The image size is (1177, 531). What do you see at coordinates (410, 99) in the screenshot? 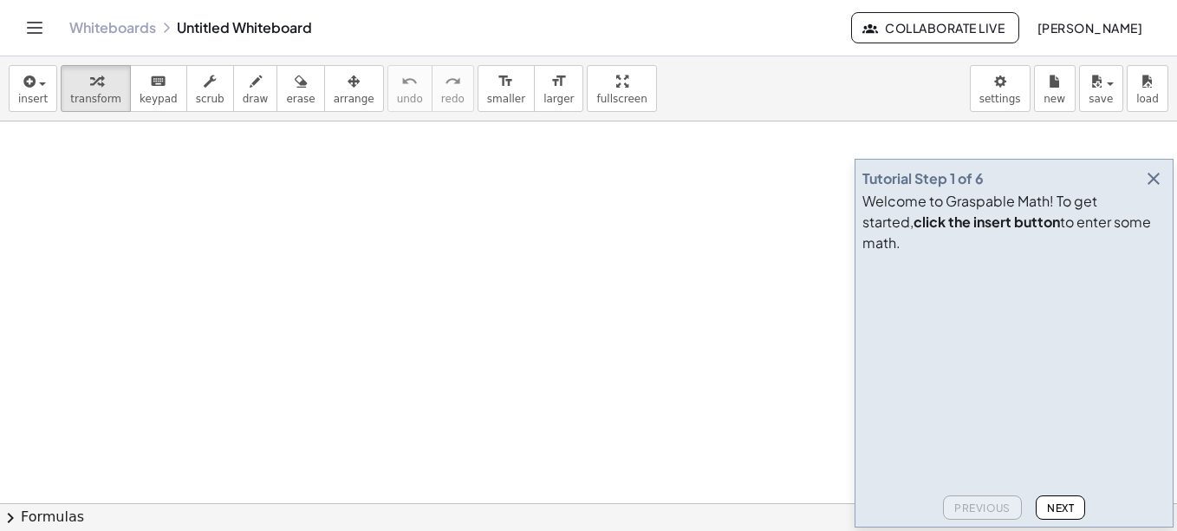
I see `span: undo` at bounding box center [410, 99].